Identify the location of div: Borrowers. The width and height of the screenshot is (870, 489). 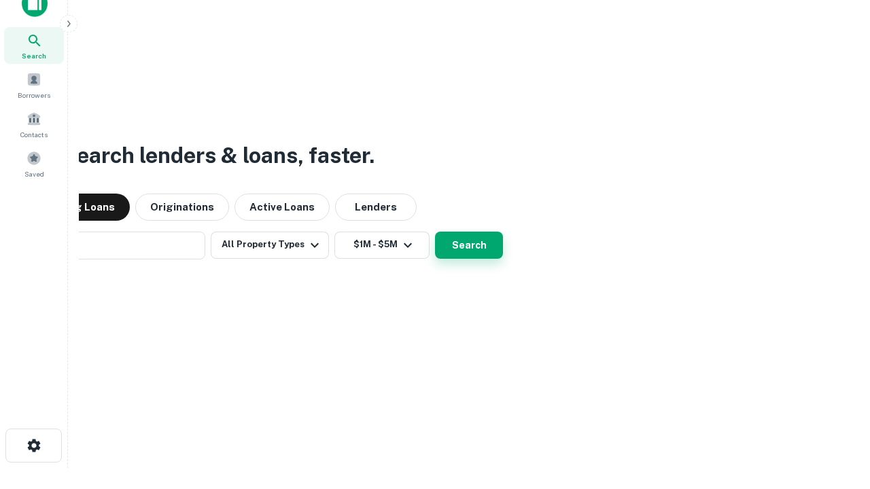
(34, 85).